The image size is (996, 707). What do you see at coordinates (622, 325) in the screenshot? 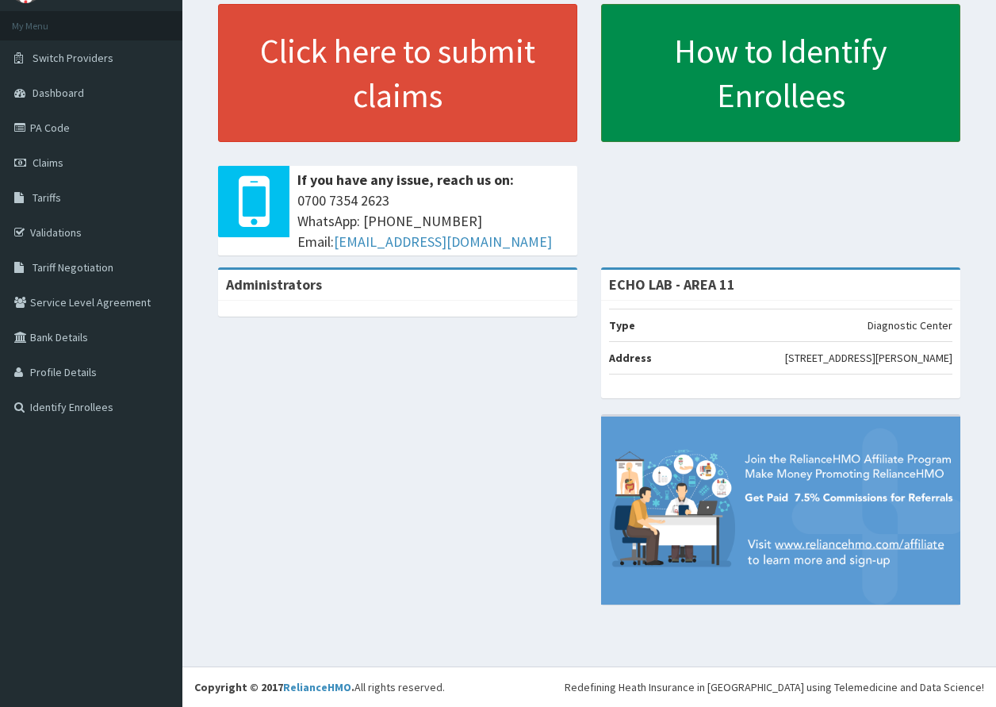
I see `b: Type` at bounding box center [622, 325].